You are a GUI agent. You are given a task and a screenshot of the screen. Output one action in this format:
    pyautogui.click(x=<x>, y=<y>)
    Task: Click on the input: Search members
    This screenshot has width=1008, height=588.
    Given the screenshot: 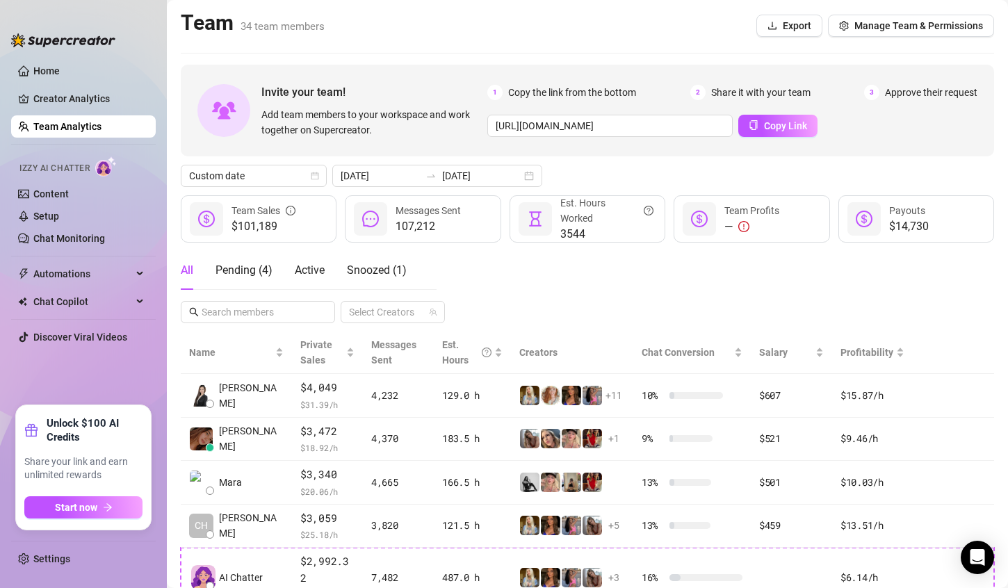 What is the action you would take?
    pyautogui.click(x=259, y=312)
    